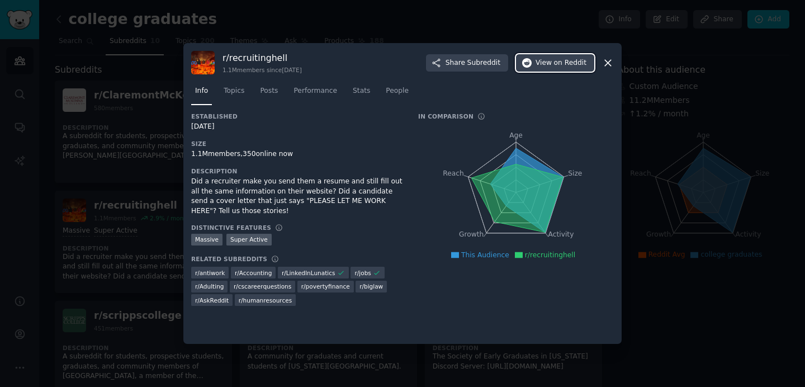 The width and height of the screenshot is (805, 387). Describe the element at coordinates (265, 300) in the screenshot. I see `span: r/ humanresources` at that location.